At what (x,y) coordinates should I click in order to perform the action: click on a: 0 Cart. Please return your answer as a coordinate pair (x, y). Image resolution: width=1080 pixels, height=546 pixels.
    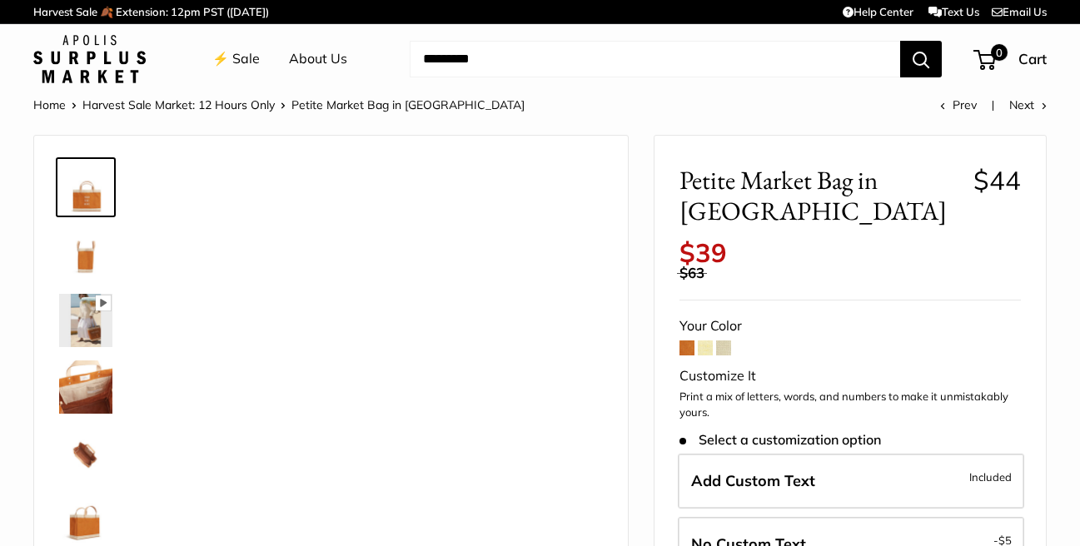
    Looking at the image, I should click on (1011, 59).